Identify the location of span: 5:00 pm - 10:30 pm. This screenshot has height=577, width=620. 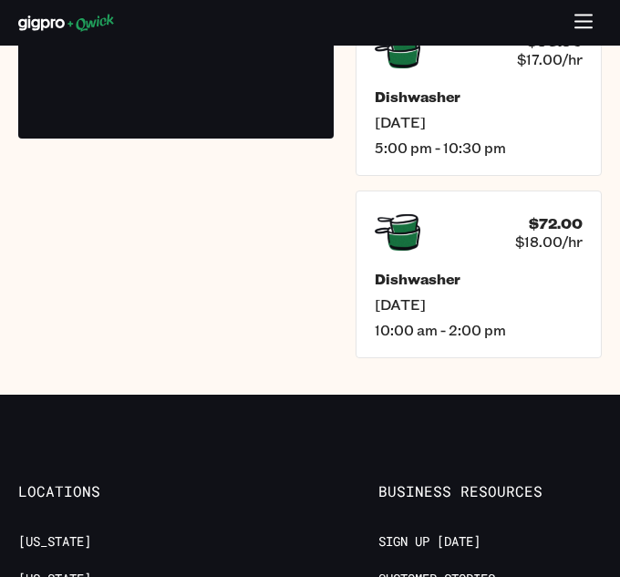
(479, 148).